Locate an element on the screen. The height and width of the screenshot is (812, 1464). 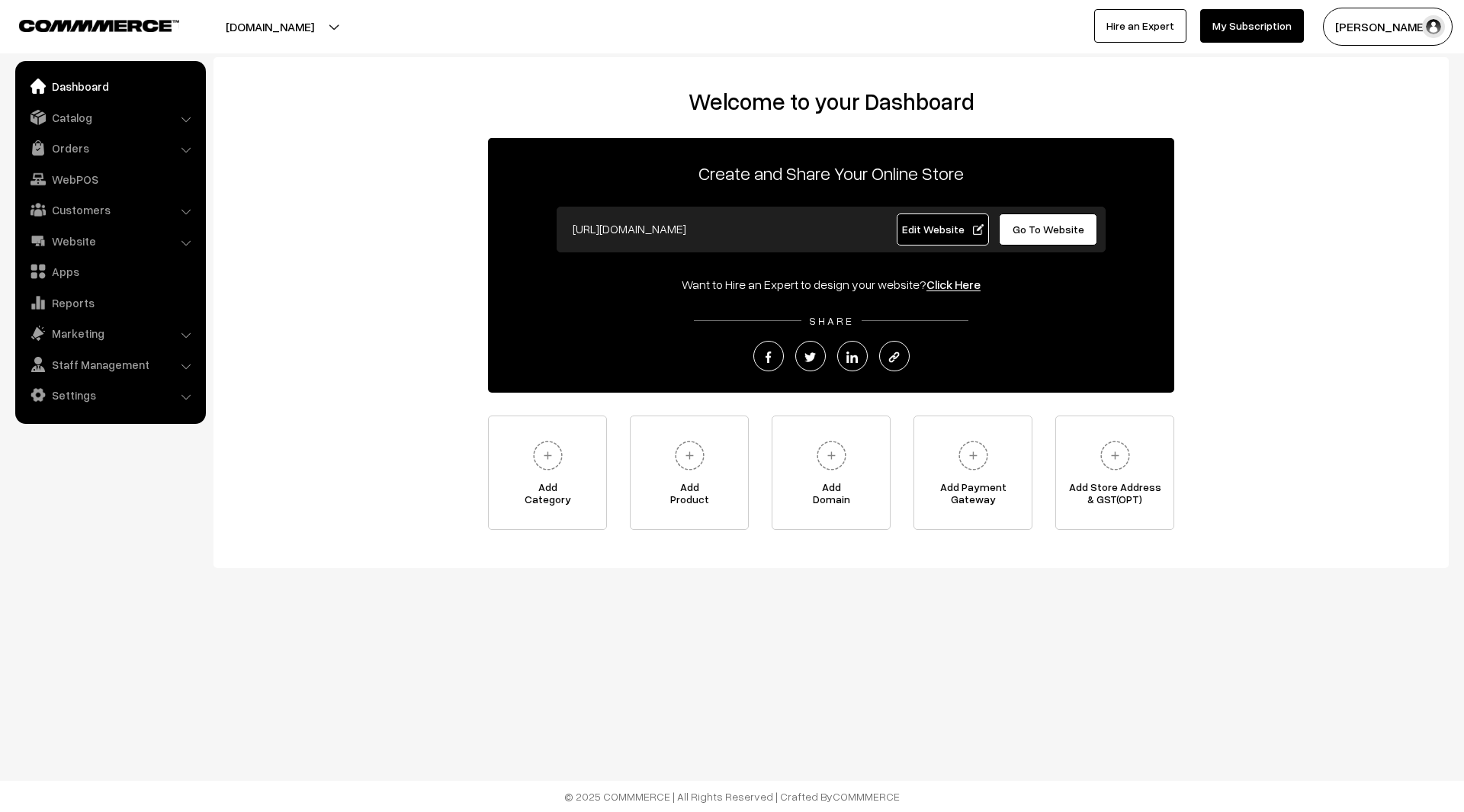
a: Apps is located at coordinates (110, 272).